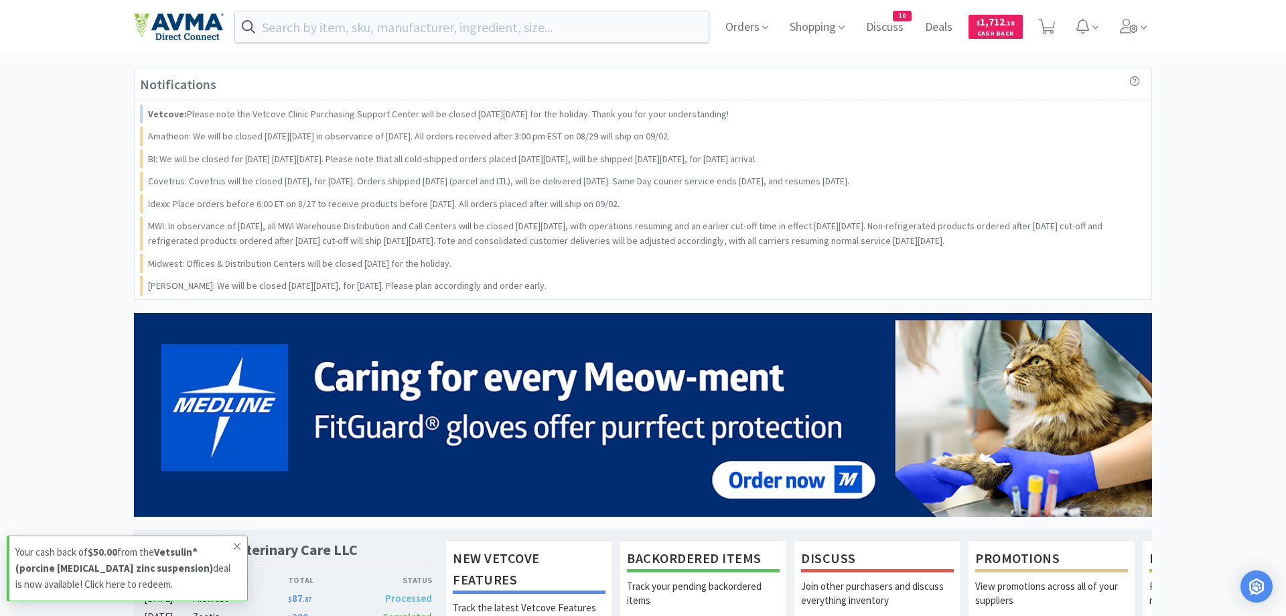  What do you see at coordinates (1009, 23) in the screenshot?
I see `span: . 18` at bounding box center [1009, 23].